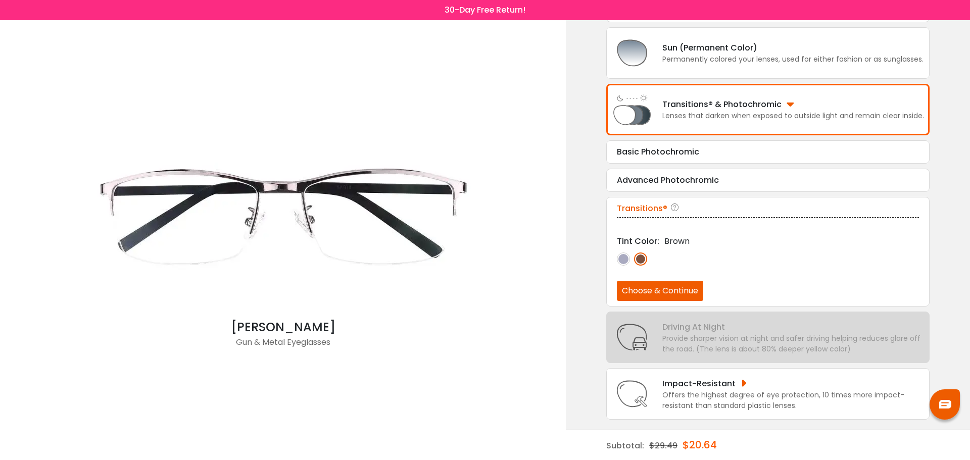 The height and width of the screenshot is (460, 970). What do you see at coordinates (700, 445) in the screenshot?
I see `div: $20.64` at bounding box center [700, 445].